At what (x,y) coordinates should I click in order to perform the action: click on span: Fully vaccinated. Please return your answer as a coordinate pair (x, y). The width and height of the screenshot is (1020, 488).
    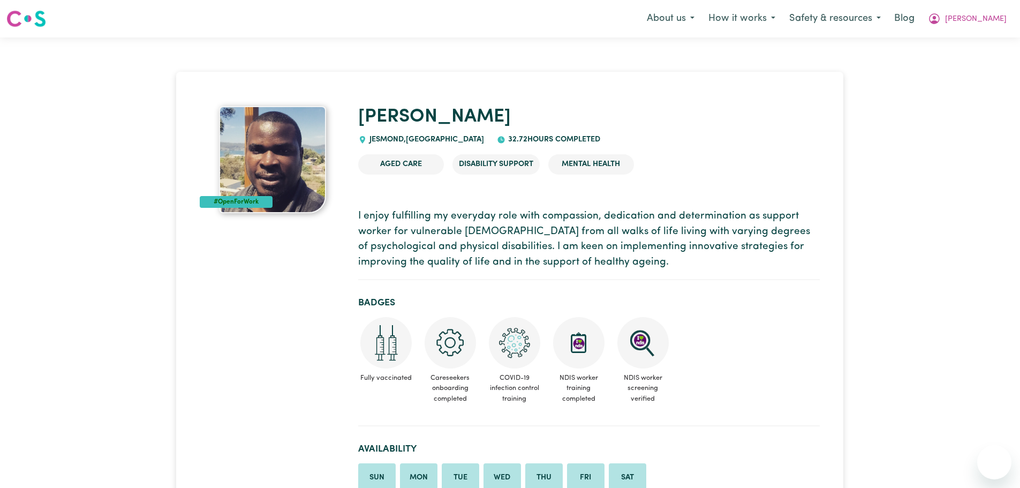
    Looking at the image, I should click on (386, 377).